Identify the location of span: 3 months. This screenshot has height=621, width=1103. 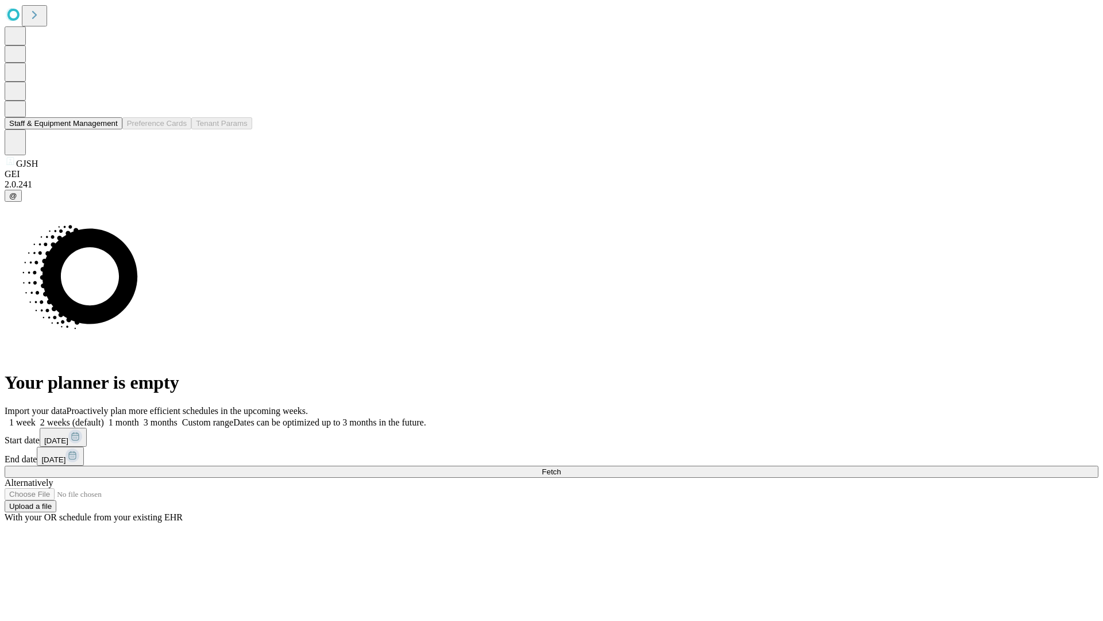
(160, 422).